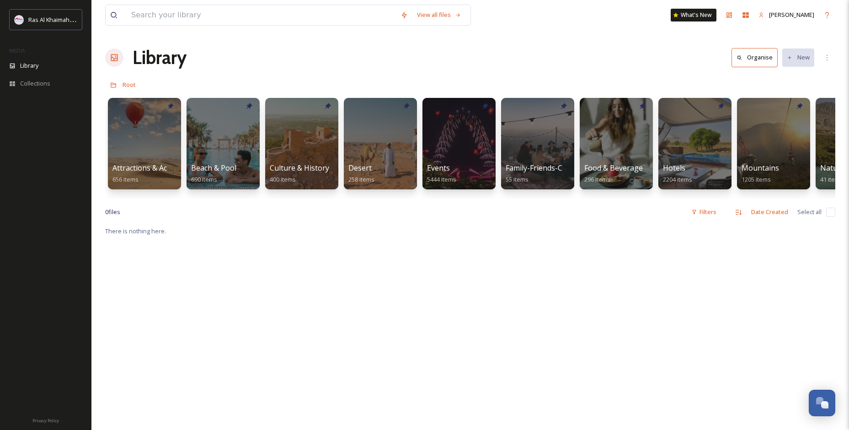  Describe the element at coordinates (517, 179) in the screenshot. I see `span: 55 items` at that location.